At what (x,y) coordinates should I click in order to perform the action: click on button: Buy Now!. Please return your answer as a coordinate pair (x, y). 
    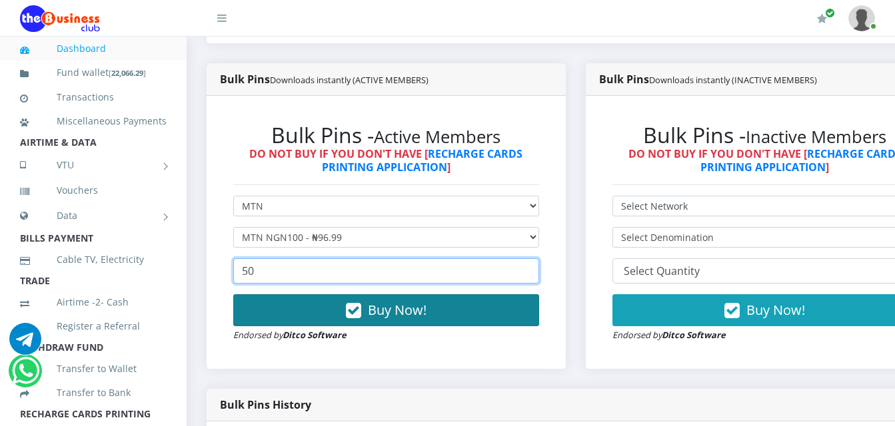
    Looking at the image, I should click on (386, 310).